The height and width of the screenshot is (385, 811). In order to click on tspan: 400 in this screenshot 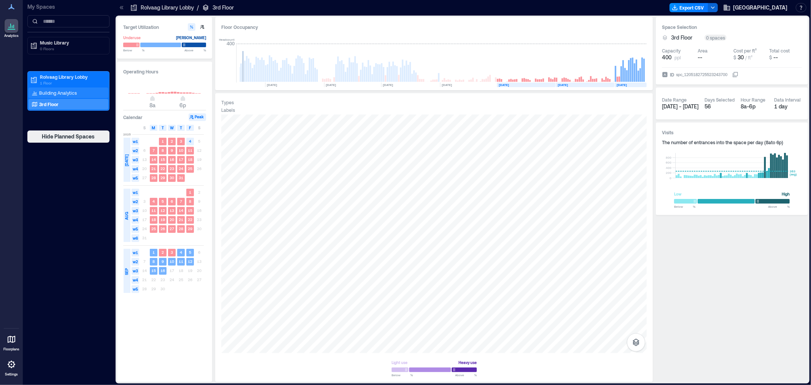, I will do `click(669, 168)`.